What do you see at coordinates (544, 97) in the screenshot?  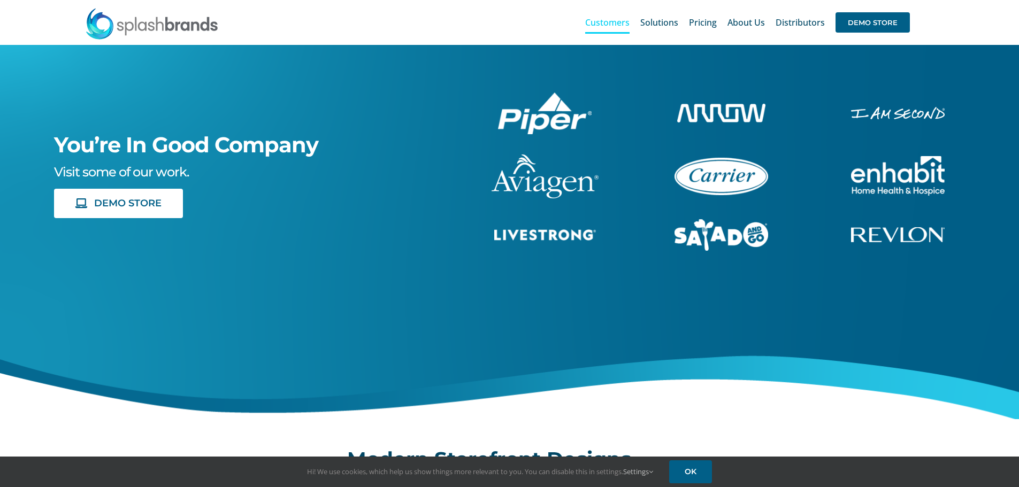 I see `a: piper-White` at bounding box center [544, 97].